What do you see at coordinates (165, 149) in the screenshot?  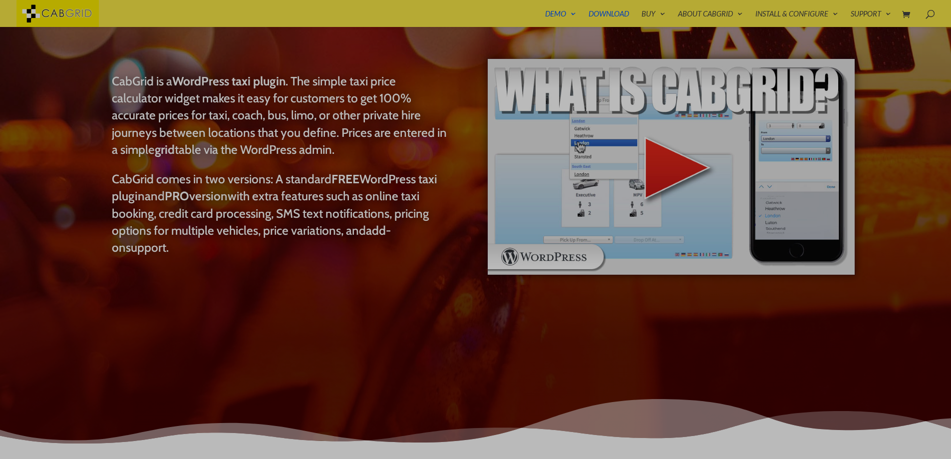 I see `strong: grid` at bounding box center [165, 149].